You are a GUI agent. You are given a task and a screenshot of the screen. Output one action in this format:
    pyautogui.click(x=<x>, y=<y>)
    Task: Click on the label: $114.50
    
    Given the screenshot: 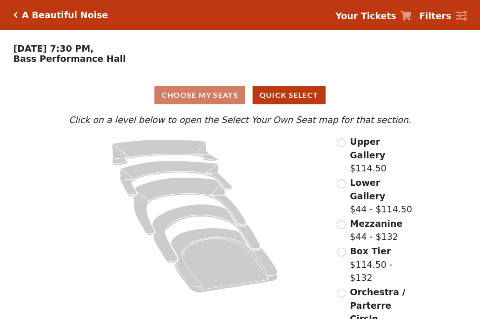 What is the action you would take?
    pyautogui.click(x=382, y=155)
    